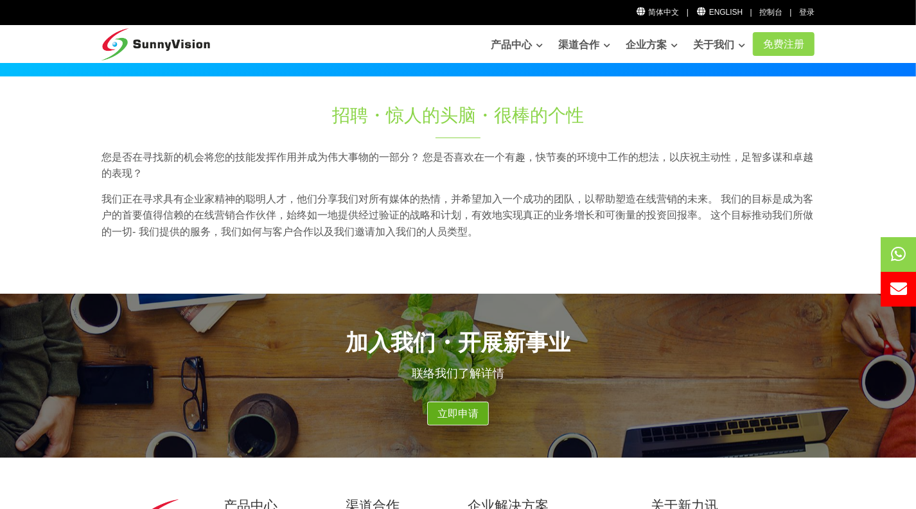 The width and height of the screenshot is (916, 509). What do you see at coordinates (807, 12) in the screenshot?
I see `font: 登录` at bounding box center [807, 12].